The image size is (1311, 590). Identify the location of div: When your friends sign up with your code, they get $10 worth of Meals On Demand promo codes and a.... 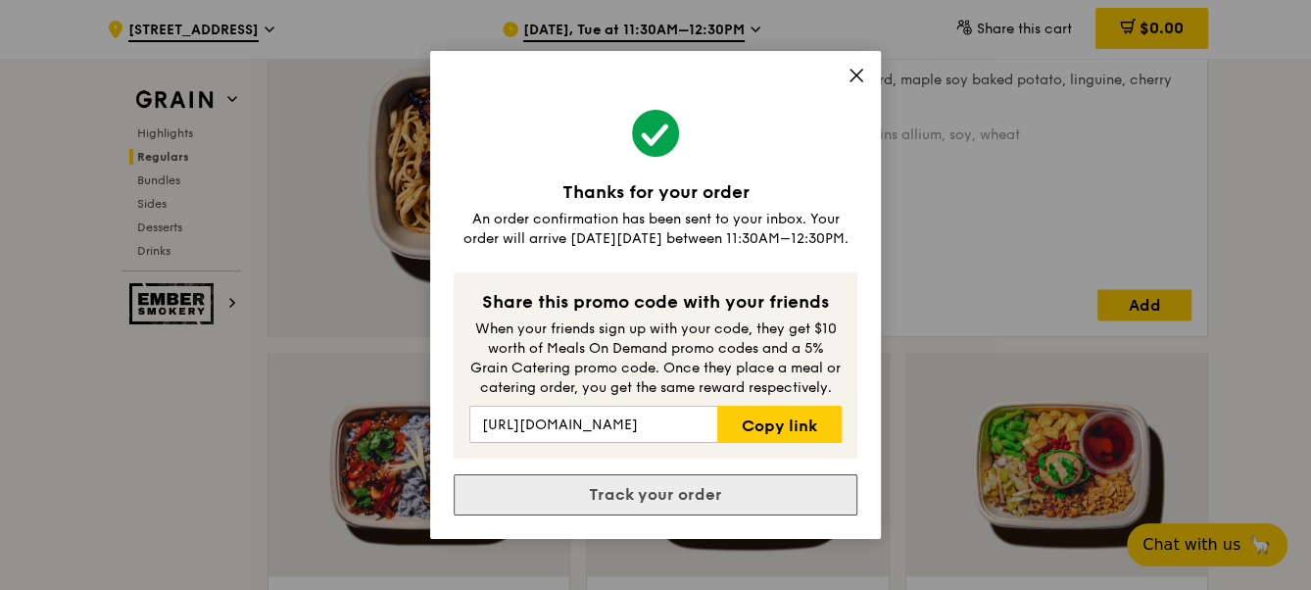
(655, 359).